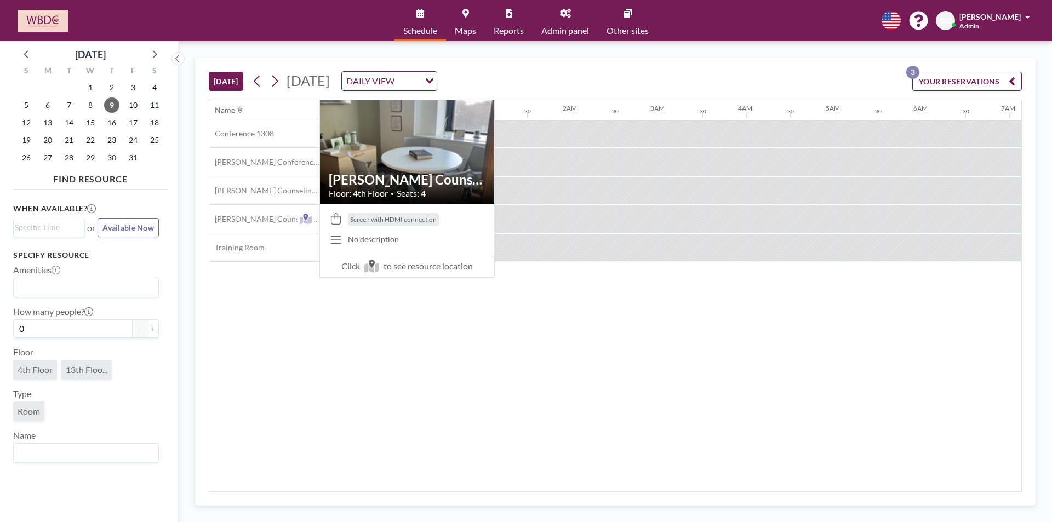  I want to click on span: Other sites, so click(627, 31).